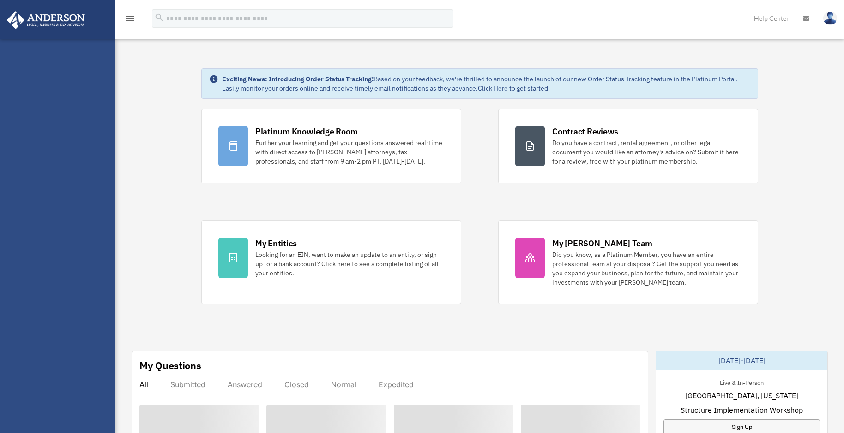 The height and width of the screenshot is (433, 844). What do you see at coordinates (331, 146) in the screenshot?
I see `a: Platinum Knowledge Room Further your learning and get your questions answered real-time with dire...` at bounding box center [331, 146].